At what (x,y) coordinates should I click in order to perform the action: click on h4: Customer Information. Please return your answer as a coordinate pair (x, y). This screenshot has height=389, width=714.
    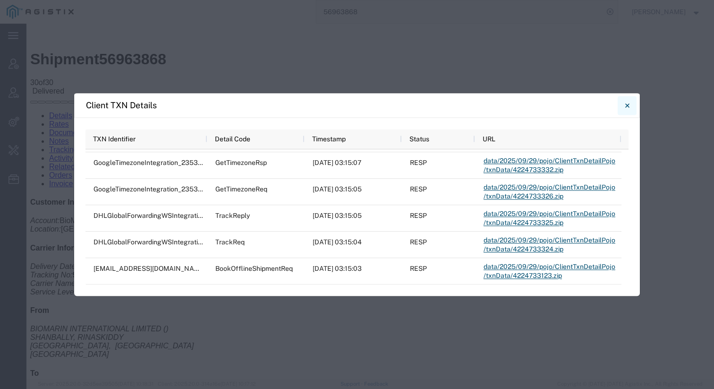
    Looking at the image, I should click on (344, 179).